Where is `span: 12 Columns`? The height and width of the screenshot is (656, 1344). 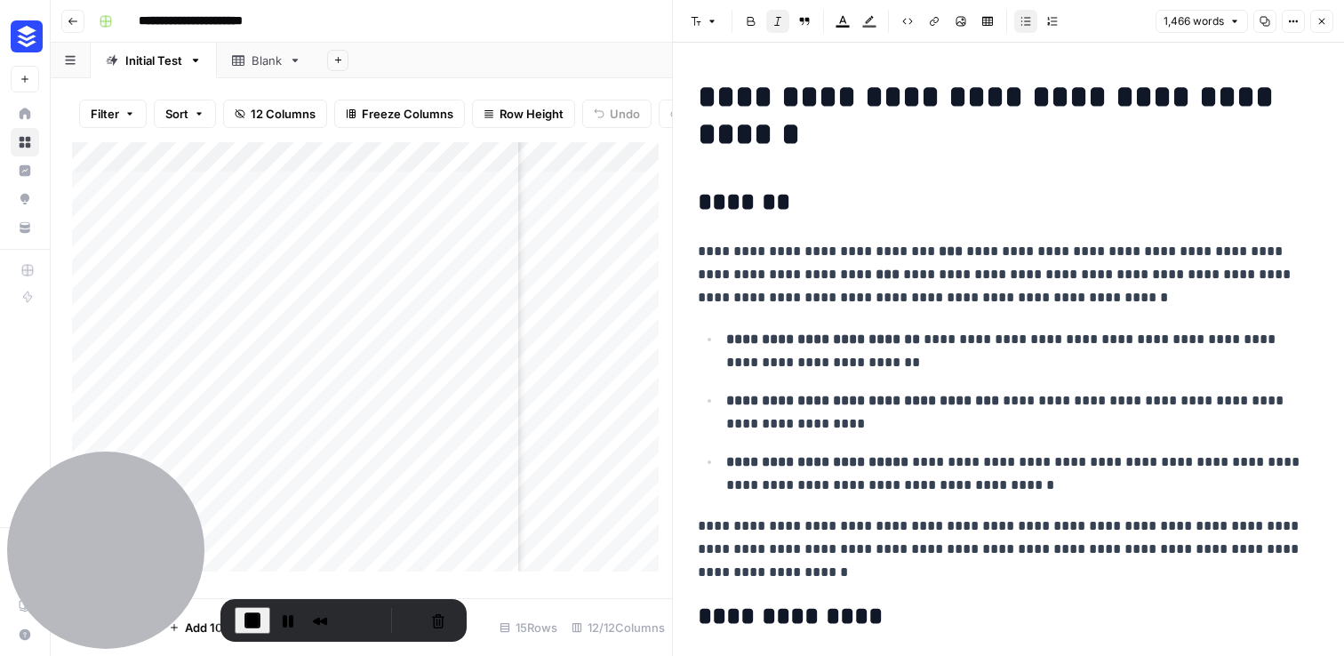 span: 12 Columns is located at coordinates (283, 114).